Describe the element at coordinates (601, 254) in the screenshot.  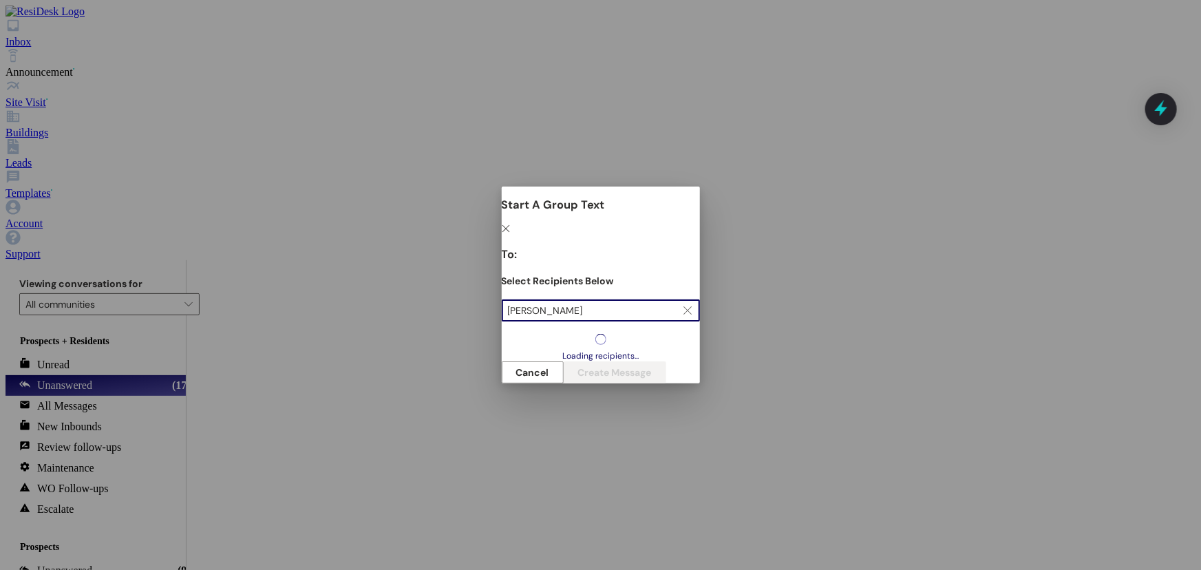
I see `h3: To:` at that location.